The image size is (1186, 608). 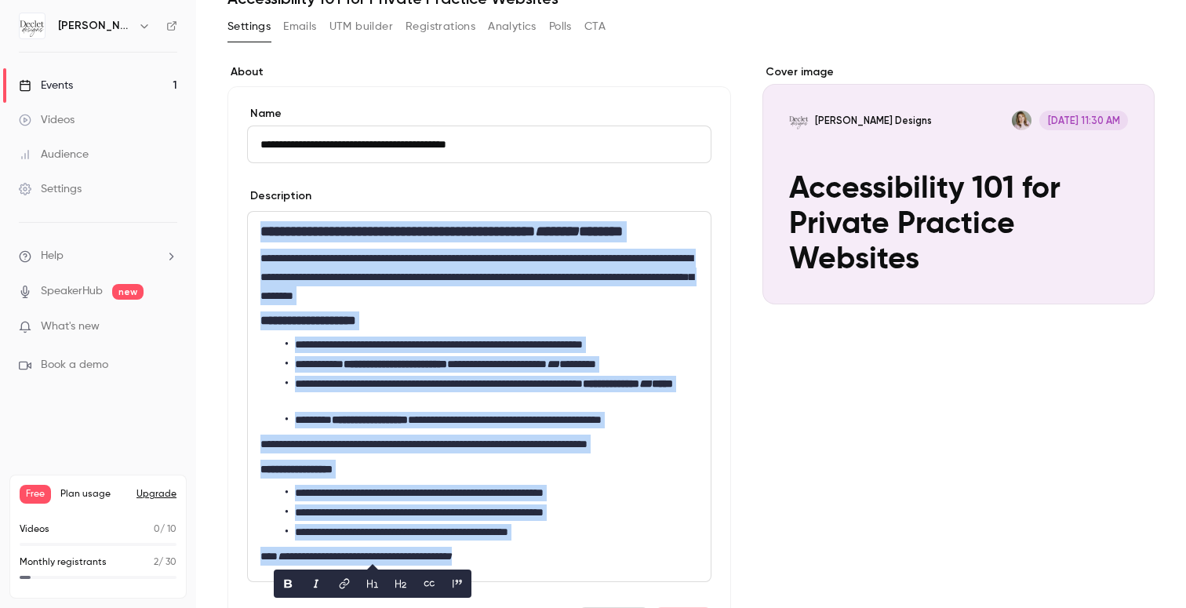 What do you see at coordinates (45, 85) in the screenshot?
I see `div: Events` at bounding box center [45, 85].